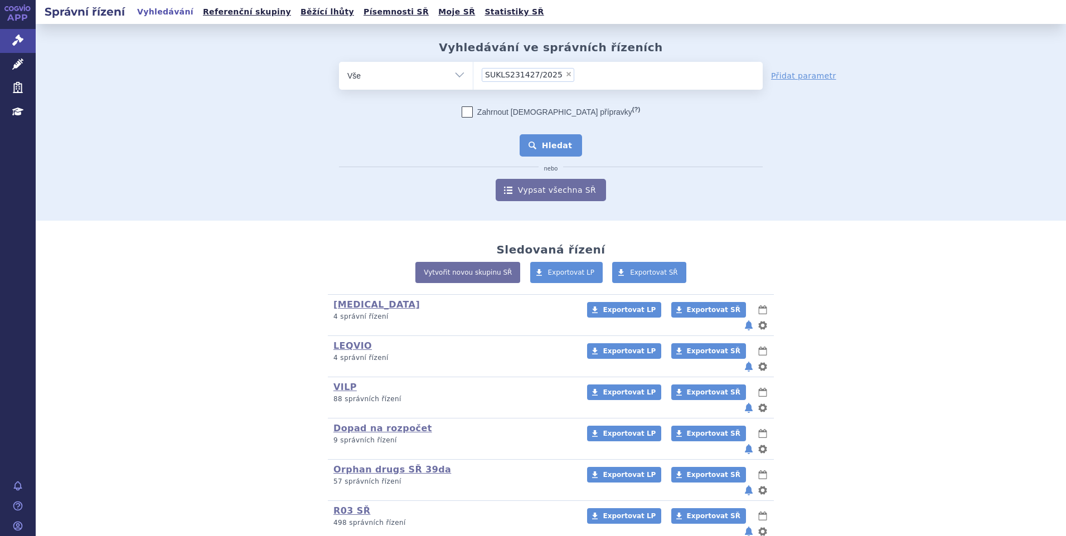 The width and height of the screenshot is (1066, 536). Describe the element at coordinates (468, 273) in the screenshot. I see `a: Vytvořit novou skupinu SŘ` at that location.